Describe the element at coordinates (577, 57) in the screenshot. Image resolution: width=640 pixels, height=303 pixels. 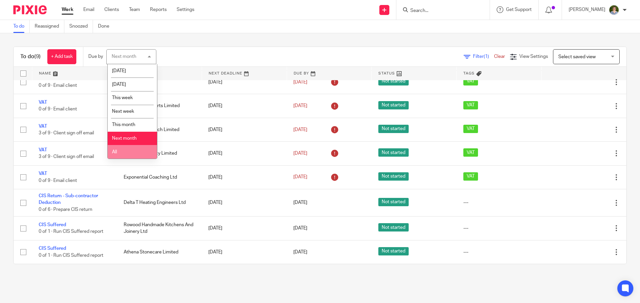
I see `span: Select saved view` at that location.